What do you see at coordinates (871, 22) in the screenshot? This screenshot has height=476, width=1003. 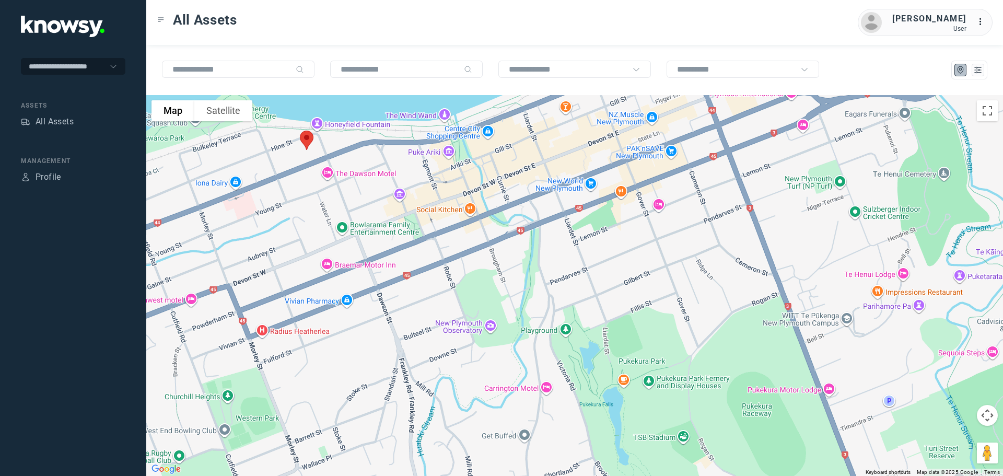 I see `img: avatar.png` at bounding box center [871, 22].